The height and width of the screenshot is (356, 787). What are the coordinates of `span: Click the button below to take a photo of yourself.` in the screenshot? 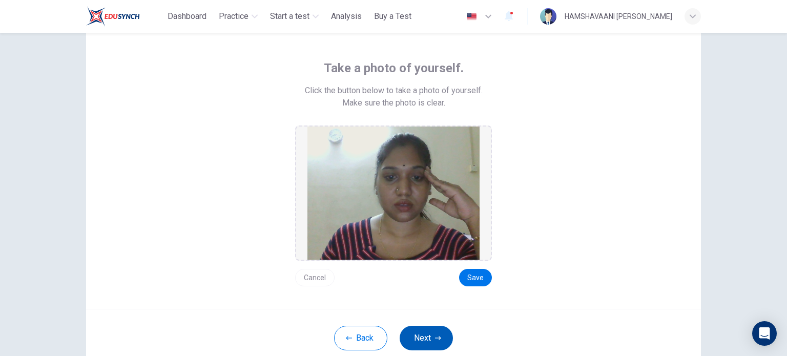 It's located at (394, 91).